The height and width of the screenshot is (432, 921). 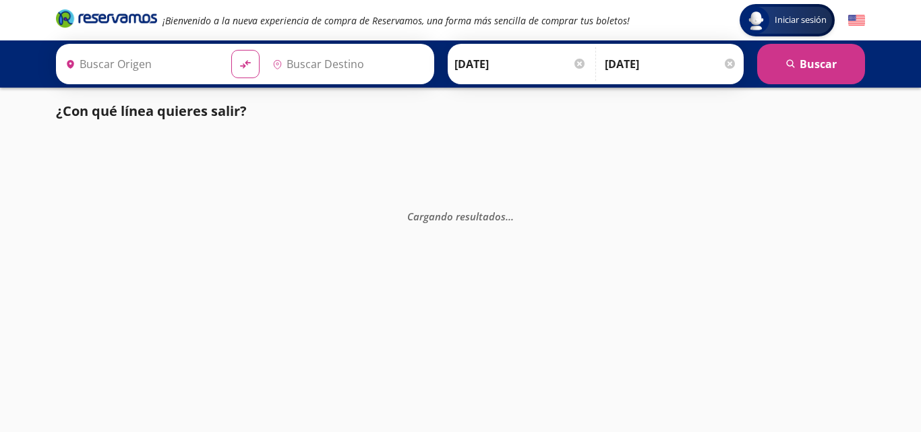 I want to click on input: Buscar Origen, so click(x=140, y=64).